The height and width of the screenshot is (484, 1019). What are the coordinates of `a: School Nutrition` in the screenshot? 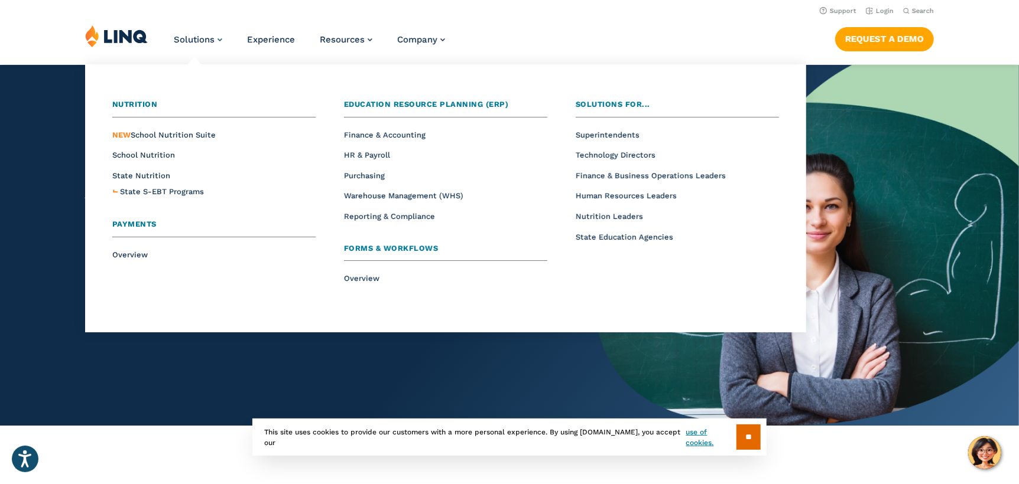 It's located at (144, 155).